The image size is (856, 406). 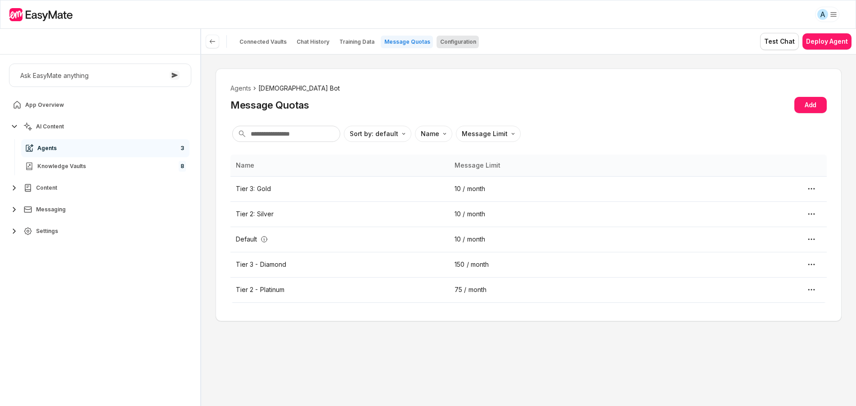 What do you see at coordinates (827, 41) in the screenshot?
I see `button: Deploy Agent` at bounding box center [827, 41].